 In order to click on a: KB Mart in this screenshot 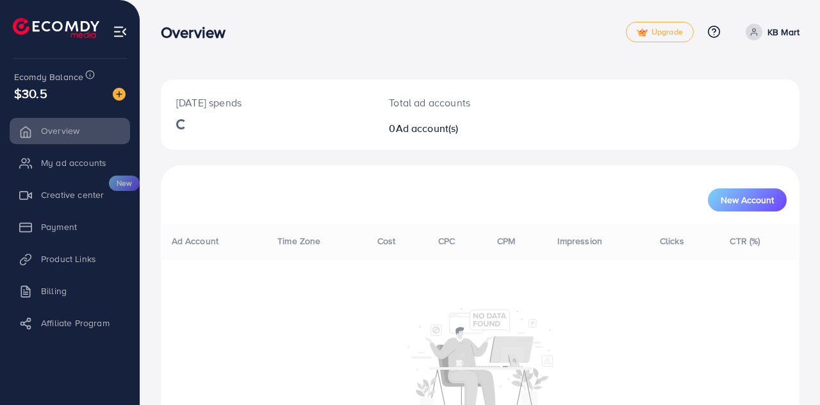, I will do `click(770, 32)`.